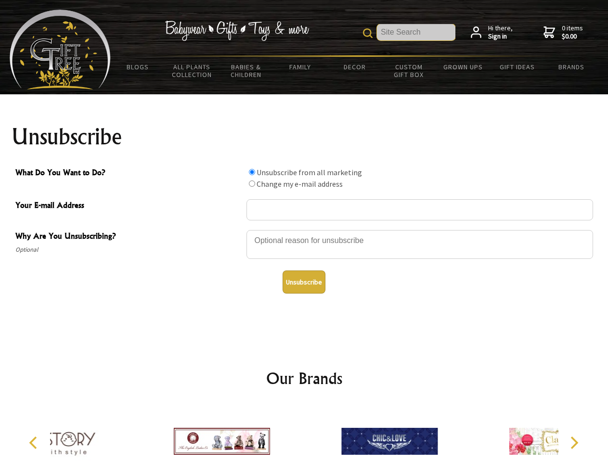 The width and height of the screenshot is (608, 462). Describe the element at coordinates (304, 379) in the screenshot. I see `h2: Our Brands` at that location.